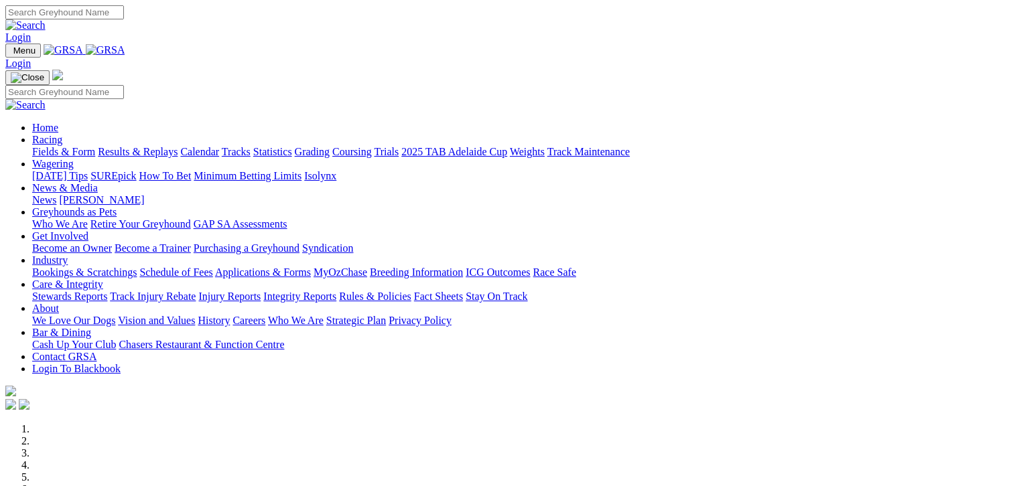 This screenshot has height=486, width=1019. I want to click on a: News, so click(44, 200).